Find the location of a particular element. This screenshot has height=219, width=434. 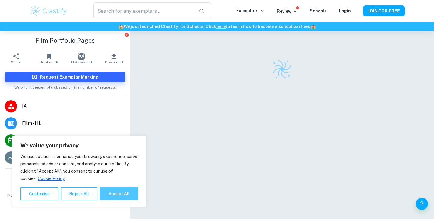

img: AI Assistant is located at coordinates (81, 56).